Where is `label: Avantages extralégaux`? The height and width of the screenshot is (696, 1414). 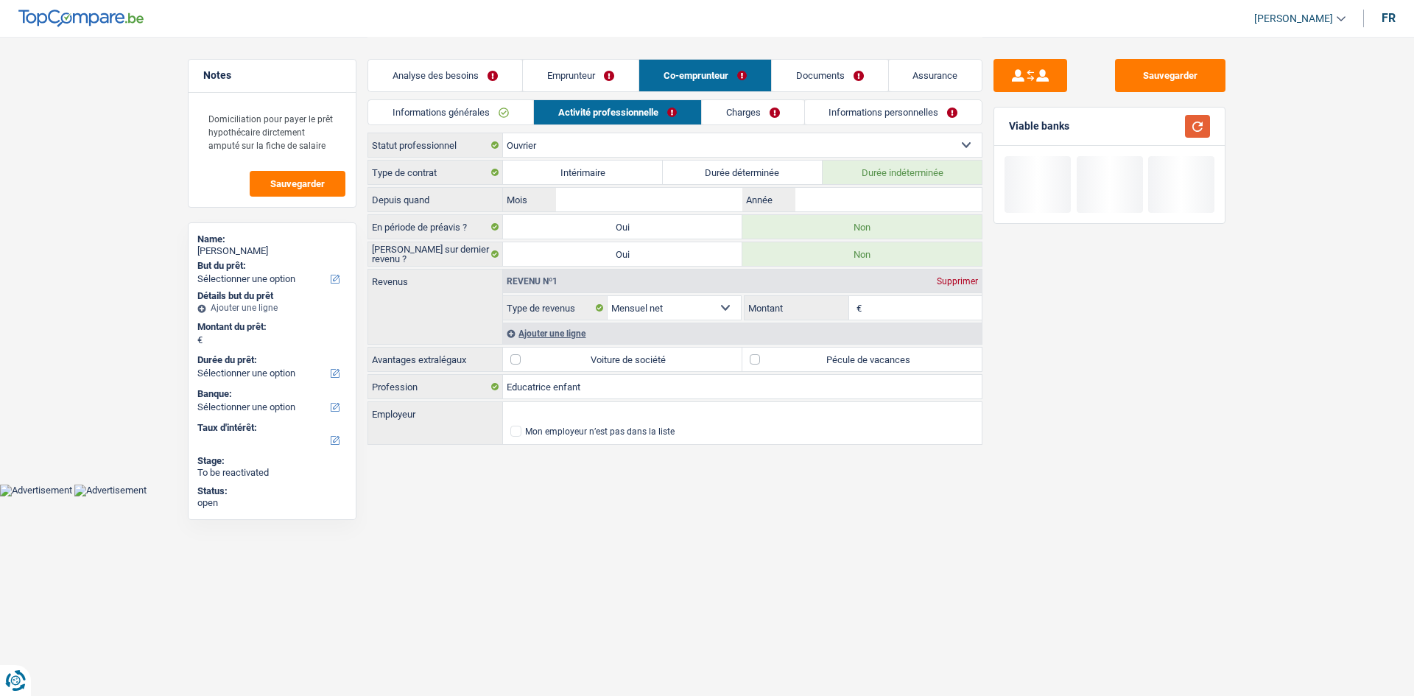
label: Avantages extralégaux is located at coordinates (435, 359).